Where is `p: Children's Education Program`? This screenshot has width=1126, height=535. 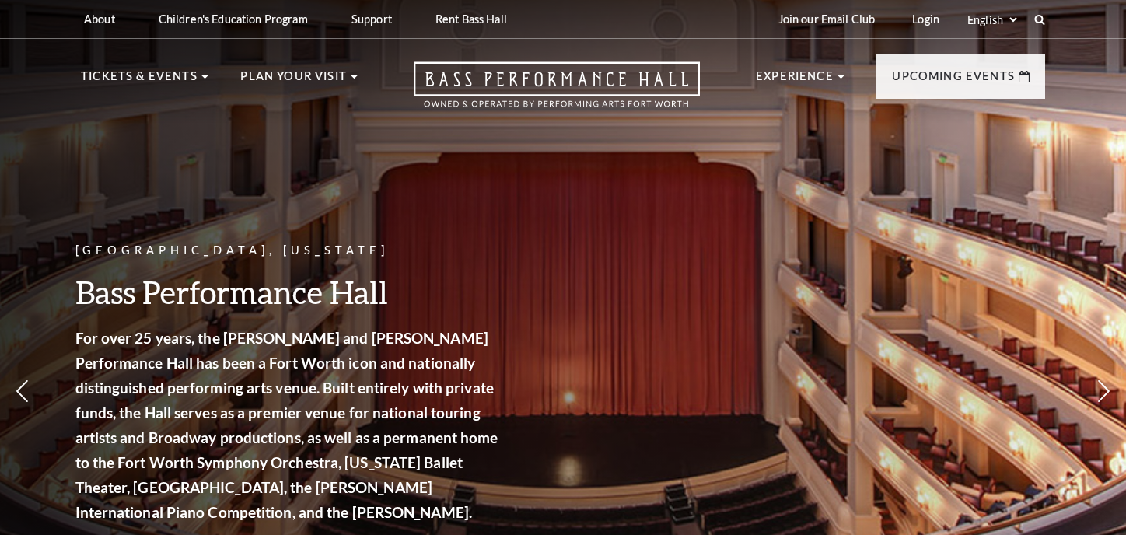 p: Children's Education Program is located at coordinates (233, 19).